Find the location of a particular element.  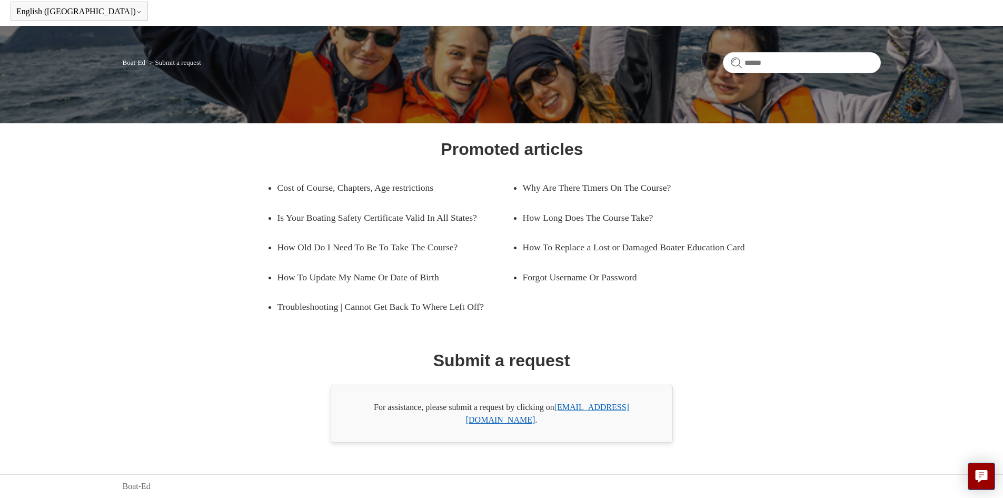

h1: Submit a request is located at coordinates (502, 360).